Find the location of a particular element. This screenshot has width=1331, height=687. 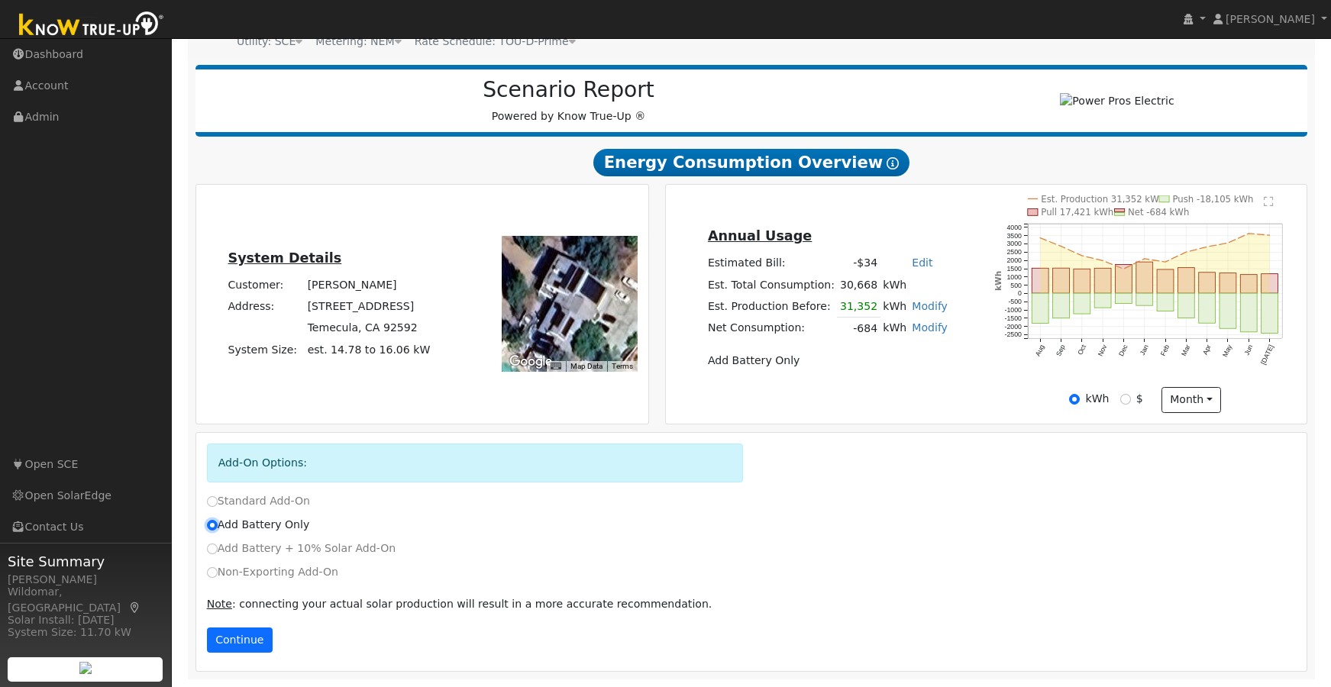

td: Net Consumption: is located at coordinates (771, 328).